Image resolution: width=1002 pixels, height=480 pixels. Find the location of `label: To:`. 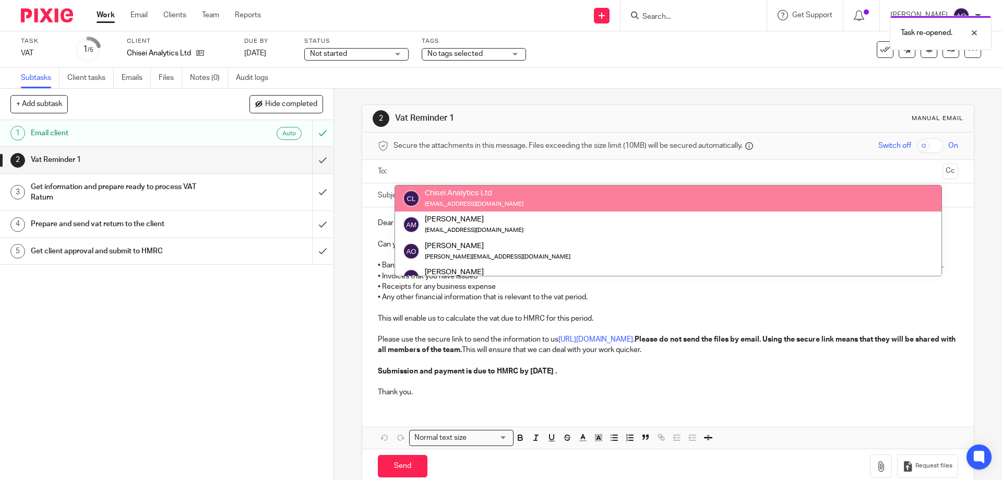

label: To: is located at coordinates (384, 171).